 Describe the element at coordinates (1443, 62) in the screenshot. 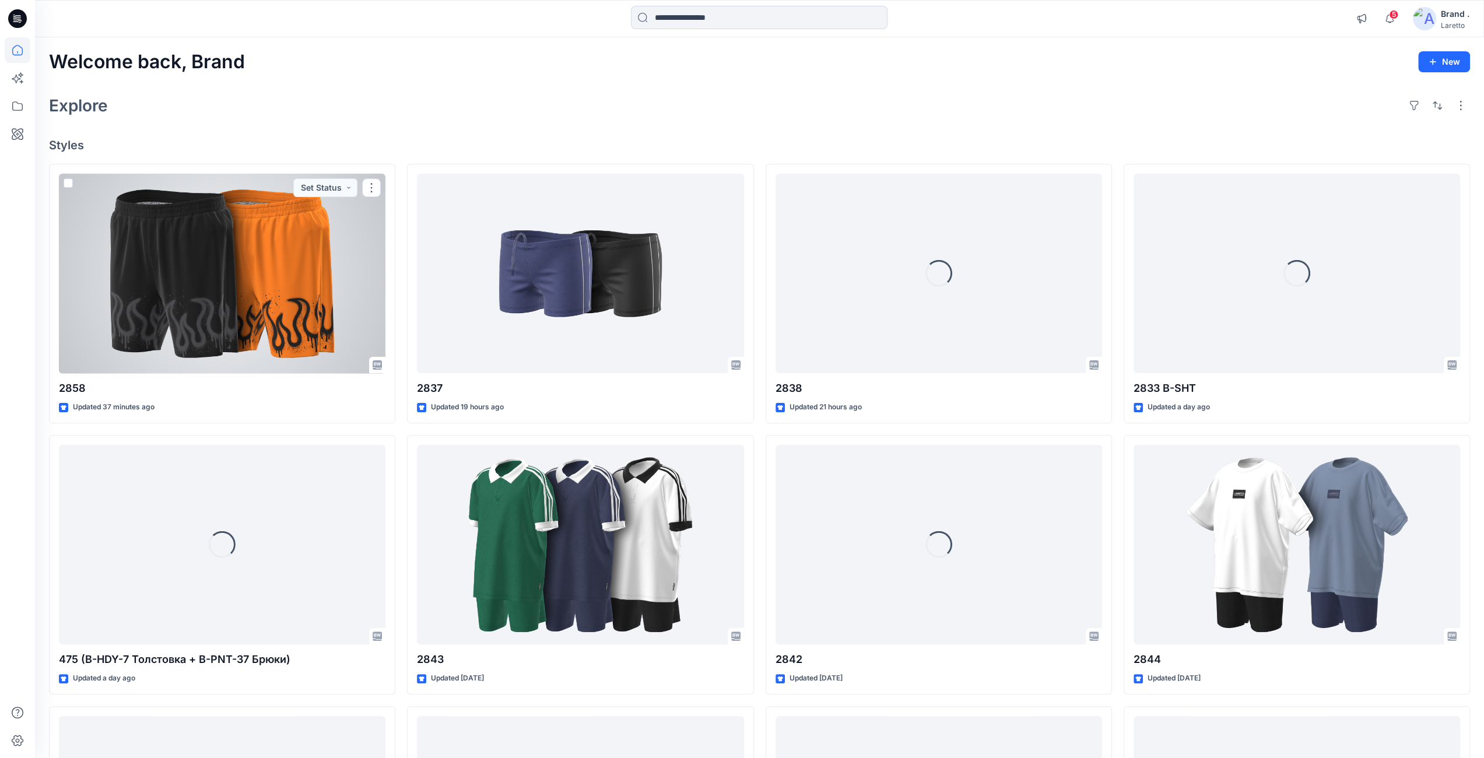

I see `button: New` at that location.